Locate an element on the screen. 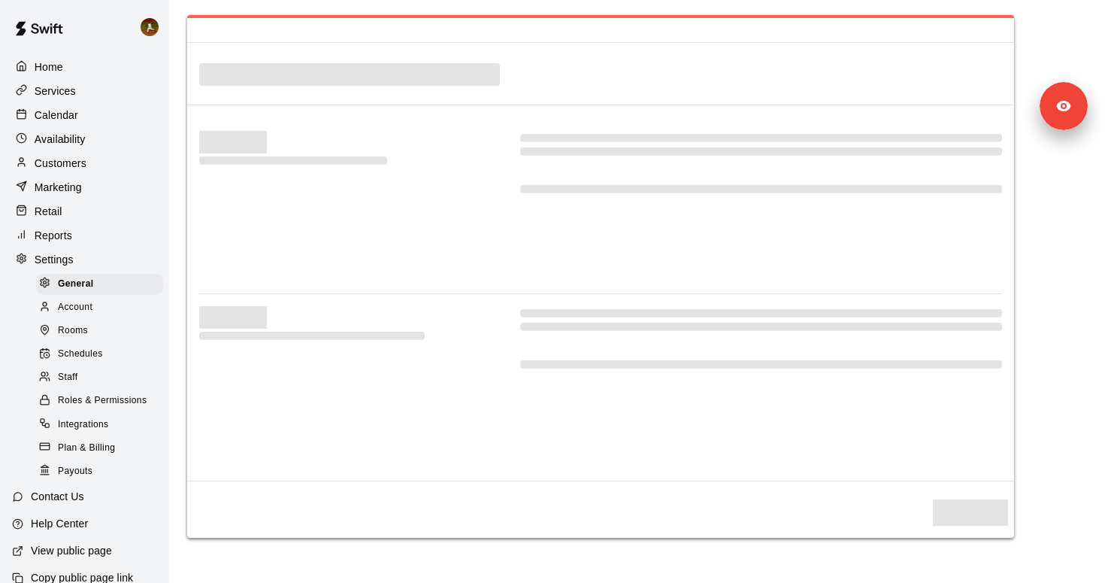 The image size is (1105, 583). a: Staff is located at coordinates (102, 377).